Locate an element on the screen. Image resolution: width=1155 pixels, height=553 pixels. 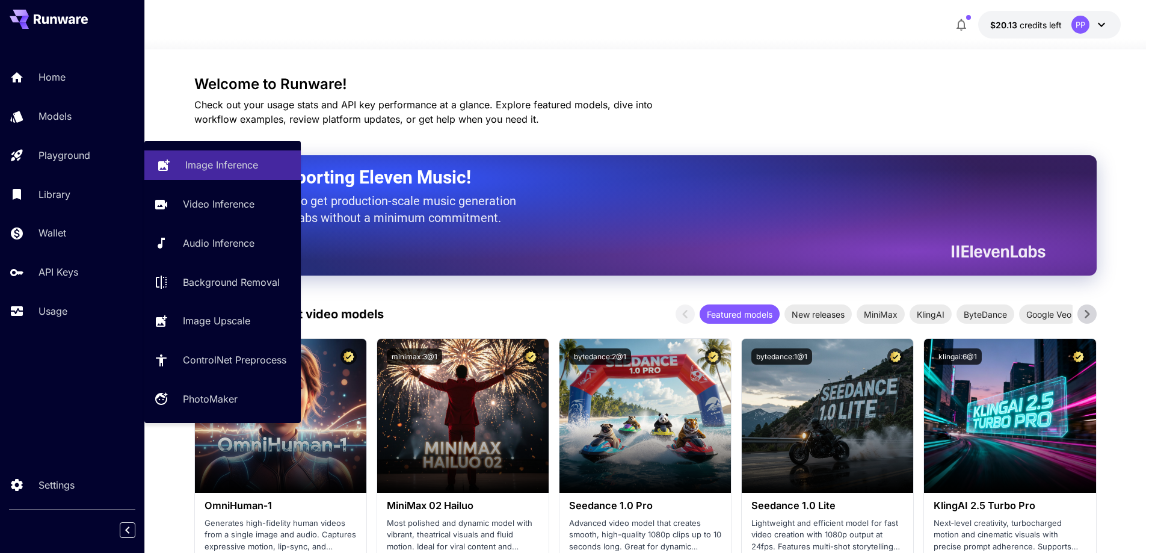
span: Featured models is located at coordinates (739, 314).